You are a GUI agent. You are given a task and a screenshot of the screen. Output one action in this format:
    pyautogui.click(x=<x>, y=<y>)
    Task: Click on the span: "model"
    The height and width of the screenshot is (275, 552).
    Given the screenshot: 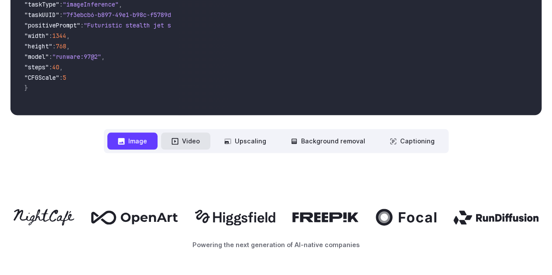 What is the action you would take?
    pyautogui.click(x=37, y=57)
    